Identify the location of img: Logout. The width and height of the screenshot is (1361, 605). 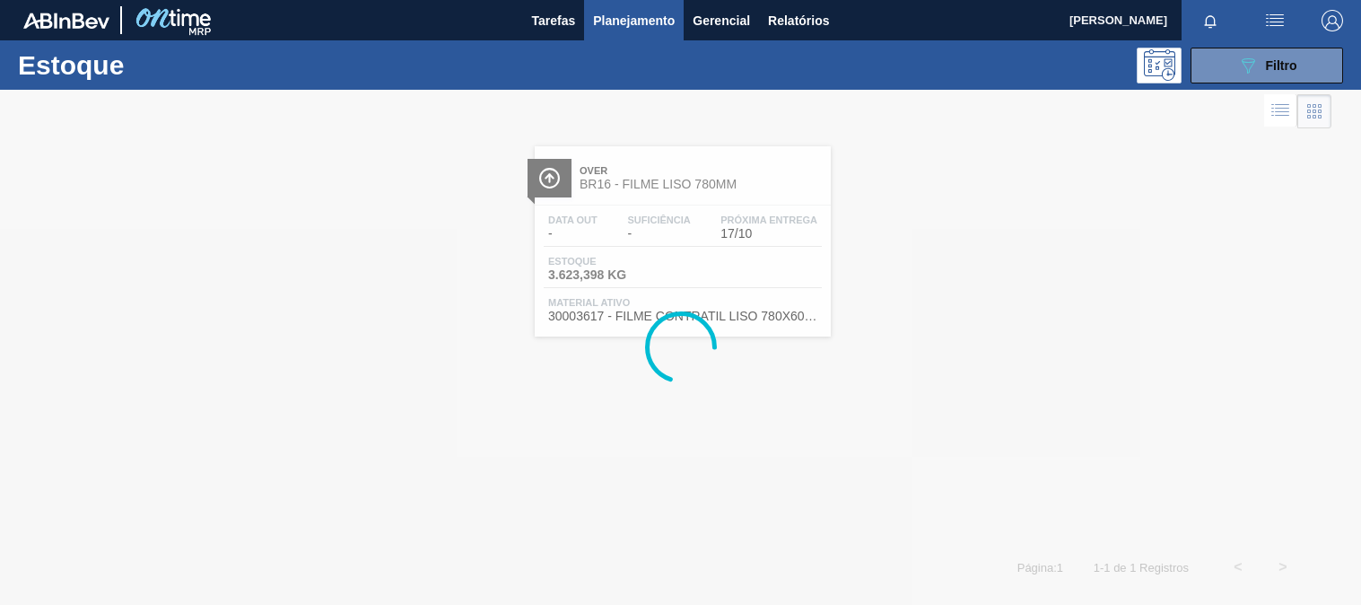
(1332, 21).